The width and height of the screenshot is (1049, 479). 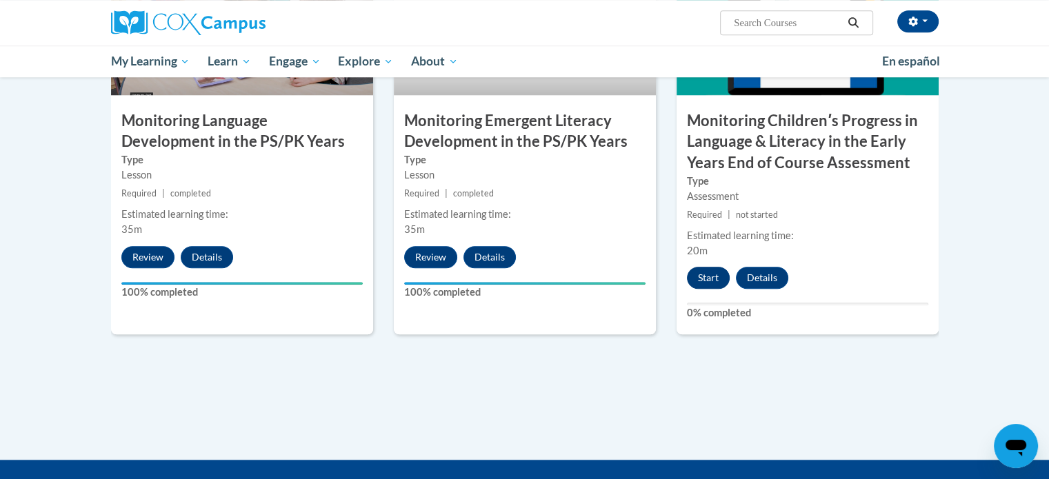 What do you see at coordinates (697, 250) in the screenshot?
I see `span: 20m` at bounding box center [697, 250].